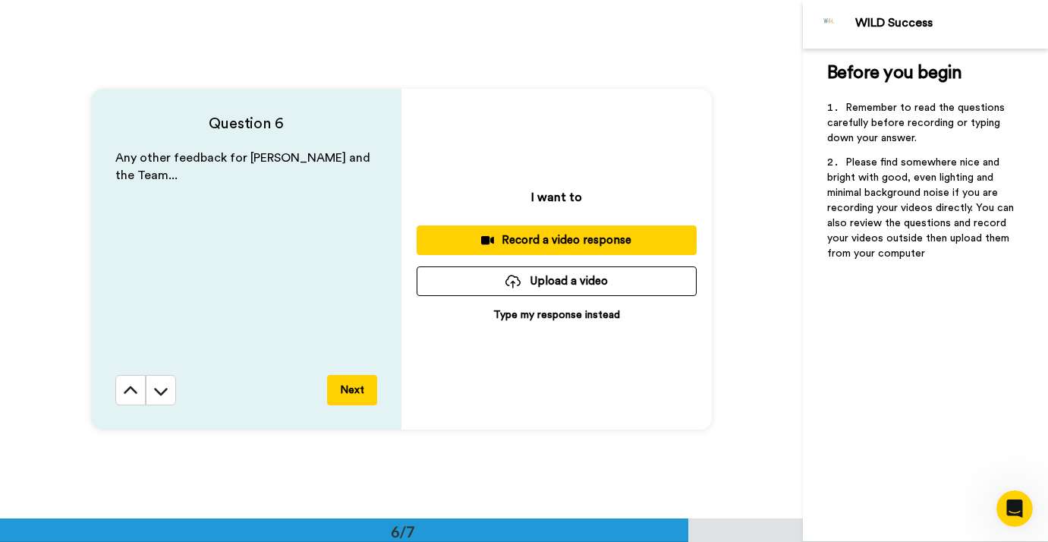 Image resolution: width=1048 pixels, height=542 pixels. Describe the element at coordinates (556, 240) in the screenshot. I see `div: Record a video response` at that location.